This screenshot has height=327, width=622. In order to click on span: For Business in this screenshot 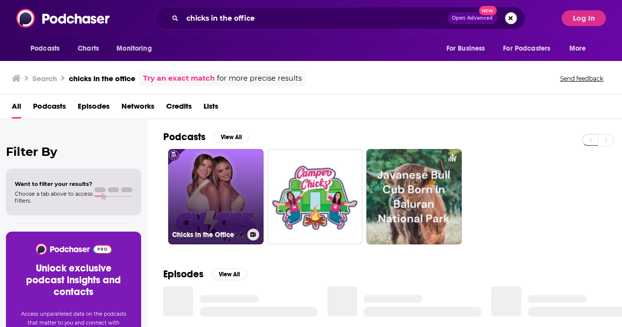, I will do `click(465, 49)`.